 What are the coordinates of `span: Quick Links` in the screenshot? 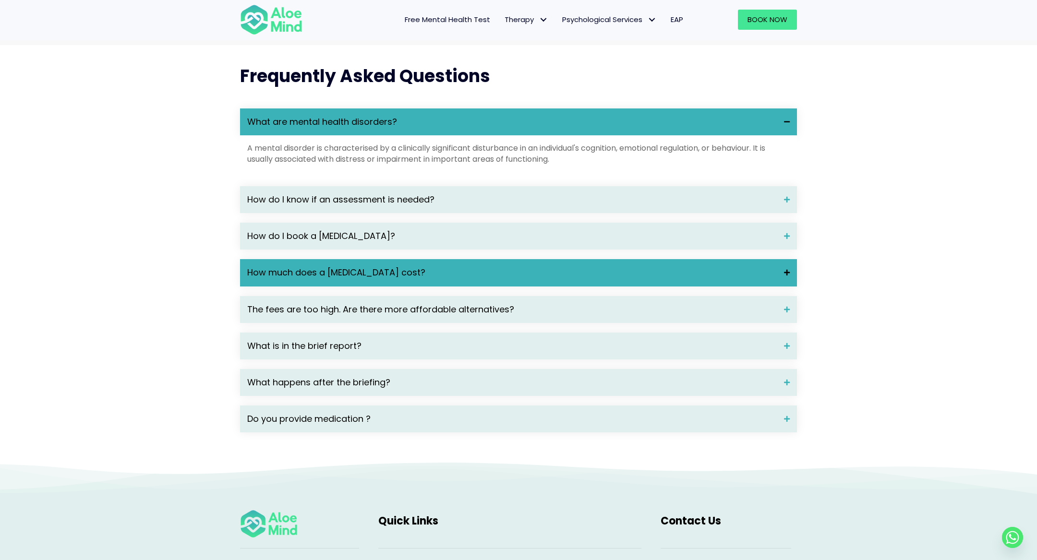 It's located at (408, 521).